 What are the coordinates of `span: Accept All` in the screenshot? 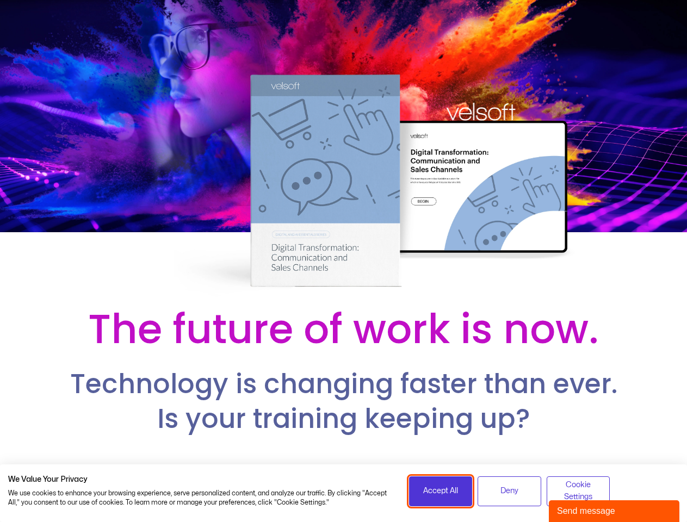 It's located at (440, 491).